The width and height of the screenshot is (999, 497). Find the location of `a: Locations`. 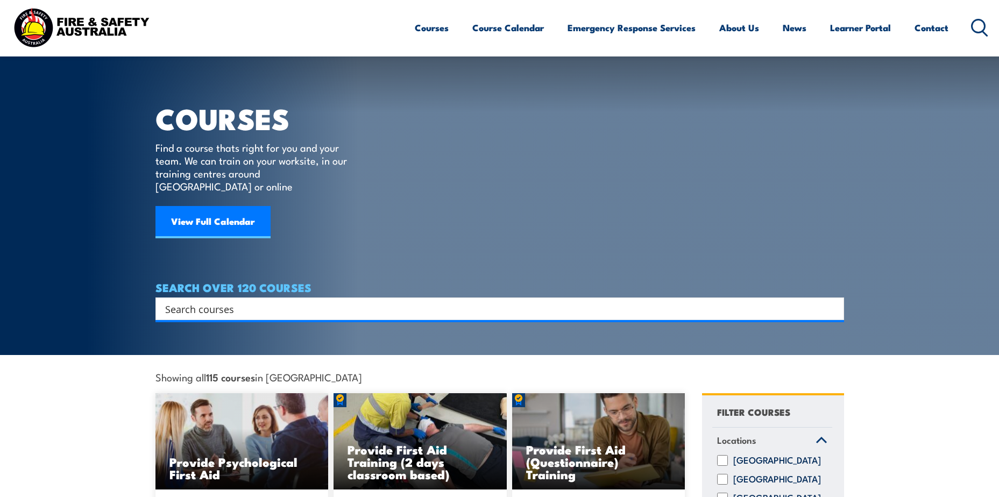

a: Locations is located at coordinates (772, 442).